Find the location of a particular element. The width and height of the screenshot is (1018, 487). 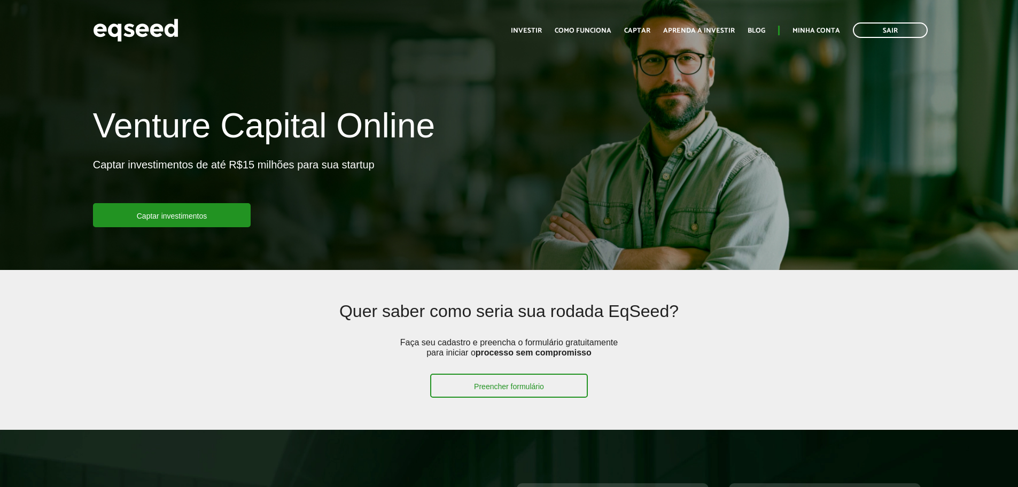

a: Preencher formulário is located at coordinates (509, 385).